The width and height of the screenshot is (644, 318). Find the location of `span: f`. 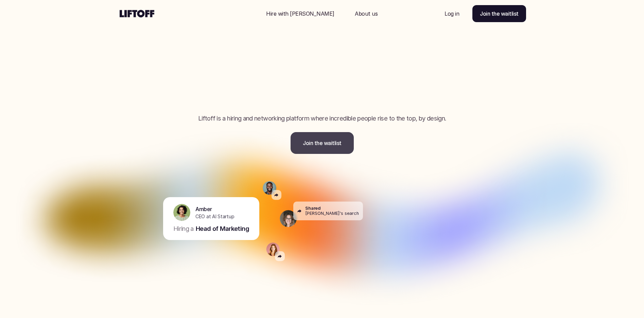

span: f is located at coordinates (397, 74).